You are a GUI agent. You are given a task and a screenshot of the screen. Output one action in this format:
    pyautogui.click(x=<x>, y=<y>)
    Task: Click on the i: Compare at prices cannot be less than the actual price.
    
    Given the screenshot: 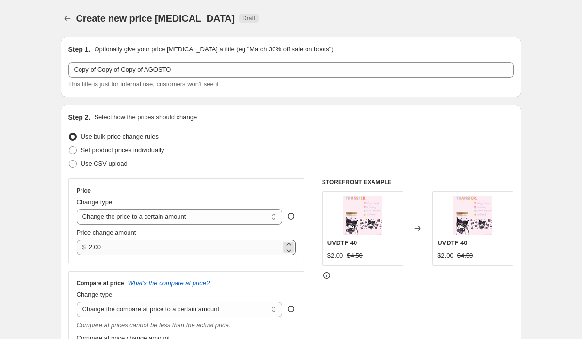 What is the action you would take?
    pyautogui.click(x=154, y=325)
    